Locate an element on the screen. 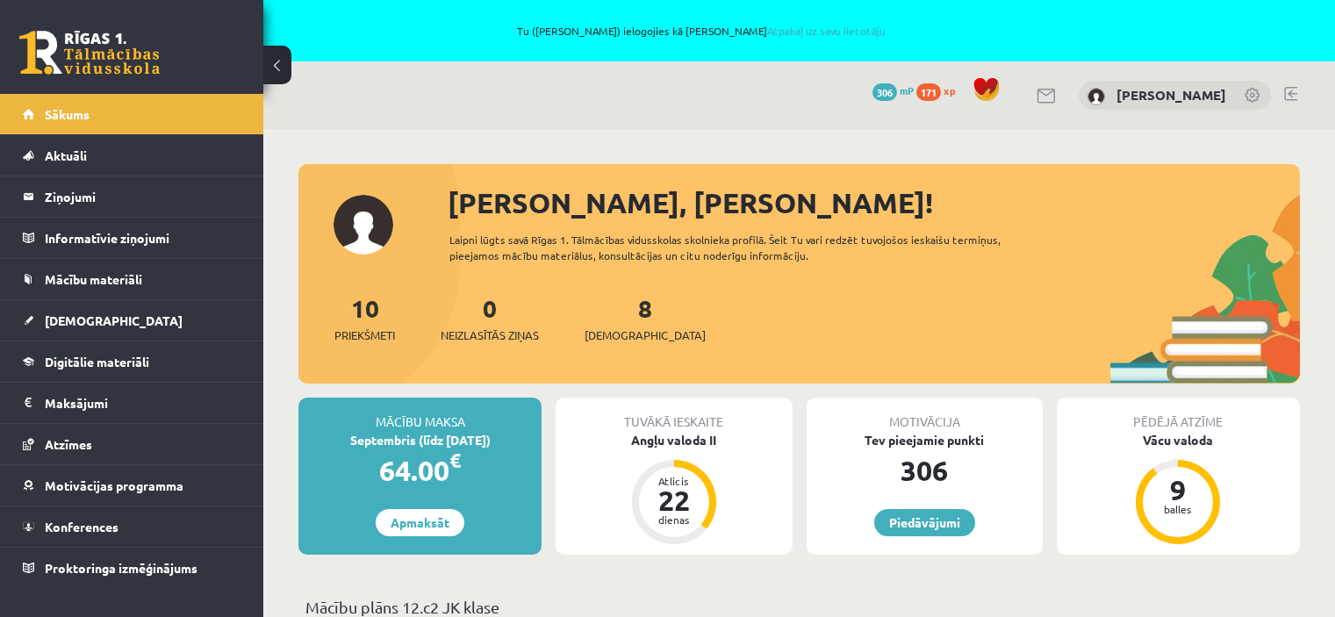 This screenshot has height=617, width=1335. div: balles is located at coordinates (1178, 509).